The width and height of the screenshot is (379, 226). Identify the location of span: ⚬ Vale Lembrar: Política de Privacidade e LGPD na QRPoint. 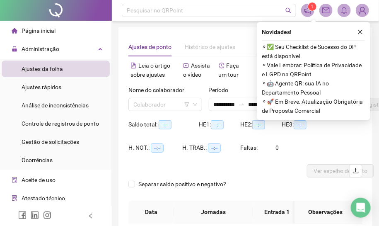
(313, 70).